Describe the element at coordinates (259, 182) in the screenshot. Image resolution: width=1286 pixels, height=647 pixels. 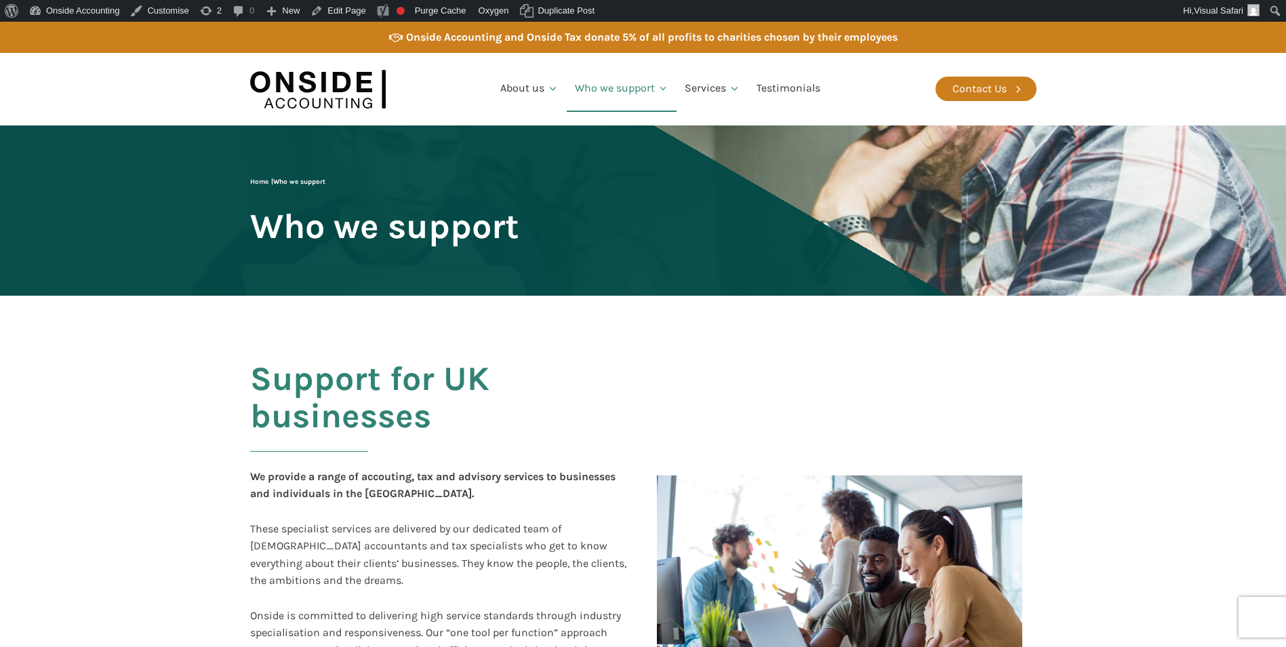
I see `a: Home` at that location.